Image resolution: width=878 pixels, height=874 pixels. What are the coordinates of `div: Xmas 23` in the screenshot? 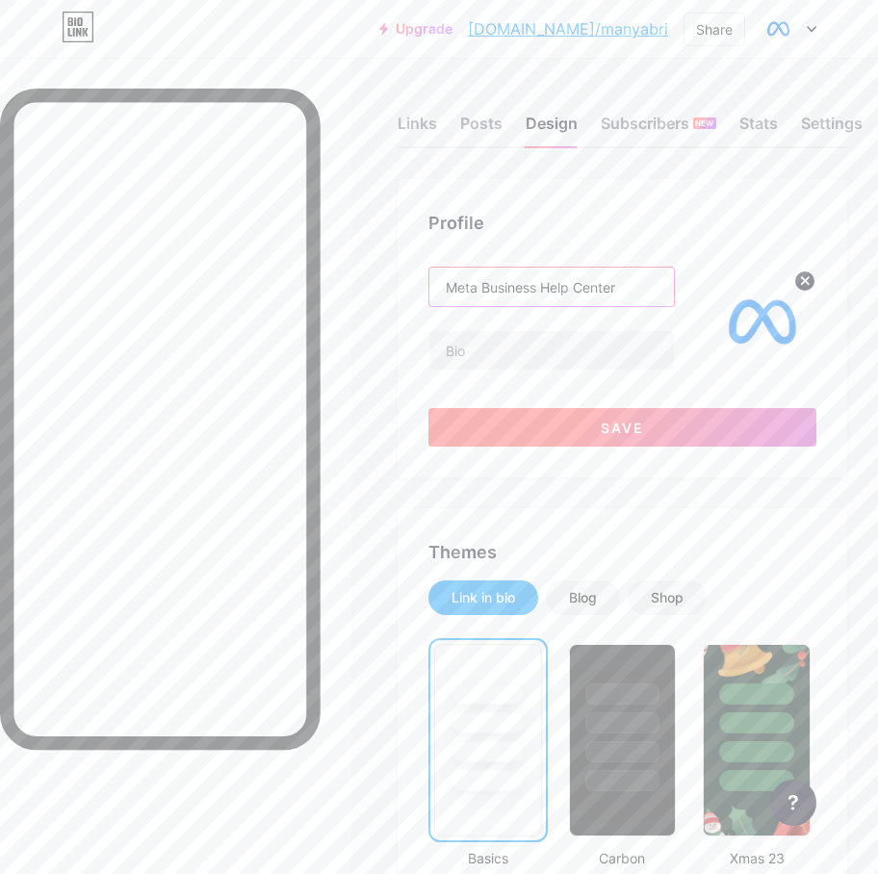 It's located at (757, 858).